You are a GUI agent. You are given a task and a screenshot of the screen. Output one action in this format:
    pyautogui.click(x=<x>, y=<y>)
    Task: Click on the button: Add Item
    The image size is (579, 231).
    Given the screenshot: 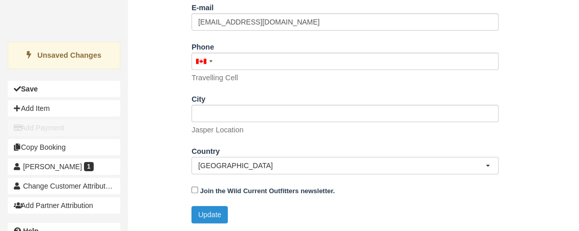 What is the action you would take?
    pyautogui.click(x=64, y=109)
    